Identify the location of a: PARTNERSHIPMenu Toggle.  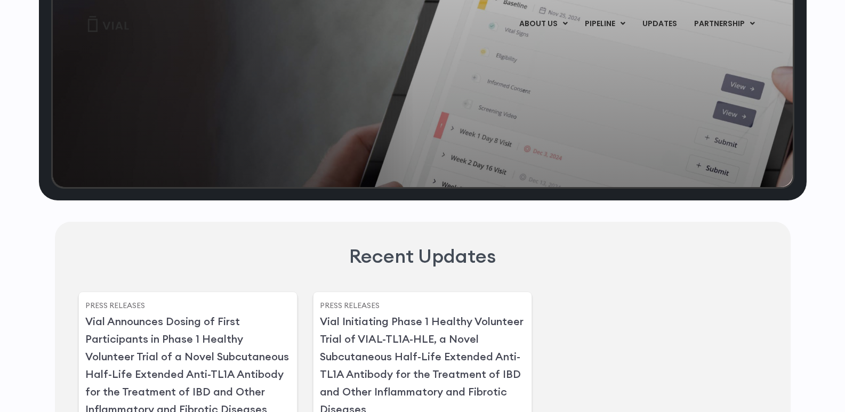
(724, 24).